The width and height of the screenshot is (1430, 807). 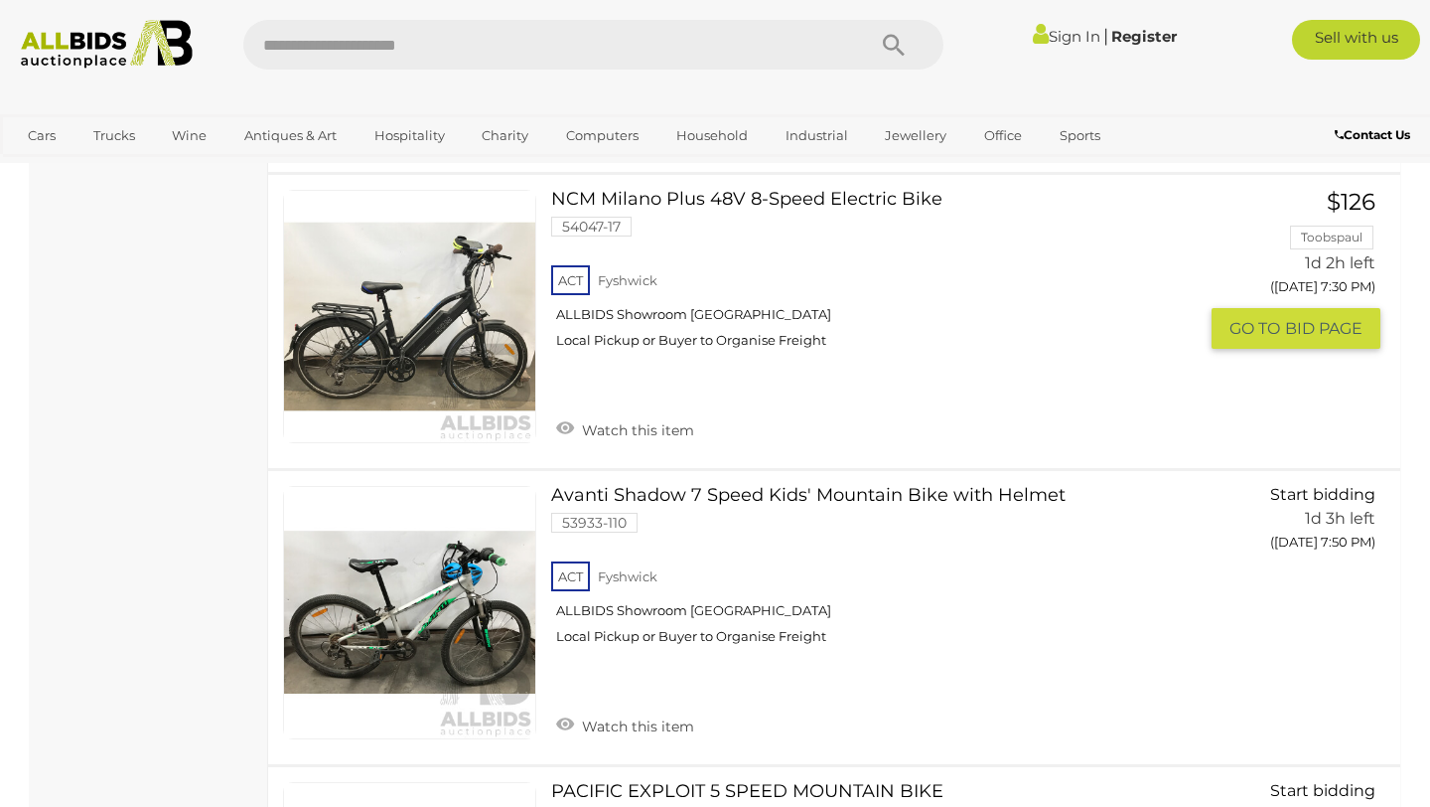 I want to click on a: Charity, so click(x=505, y=135).